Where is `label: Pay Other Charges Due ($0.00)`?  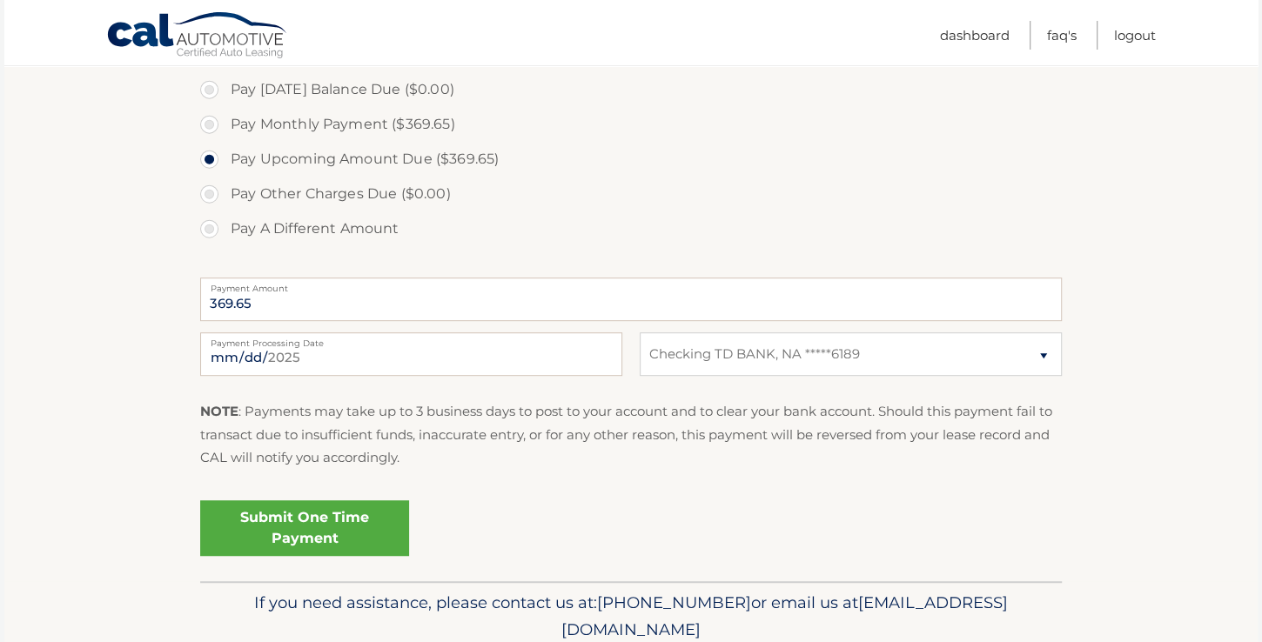
label: Pay Other Charges Due ($0.00) is located at coordinates (631, 194).